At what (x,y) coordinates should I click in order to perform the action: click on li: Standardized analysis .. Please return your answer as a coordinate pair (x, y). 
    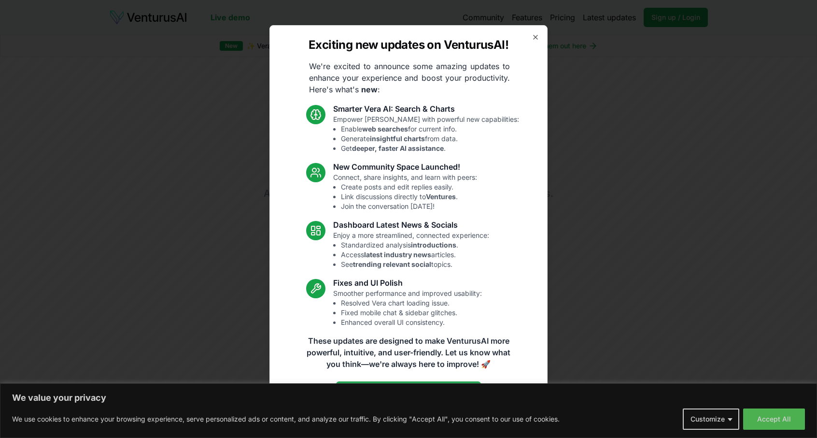
    Looking at the image, I should click on (415, 245).